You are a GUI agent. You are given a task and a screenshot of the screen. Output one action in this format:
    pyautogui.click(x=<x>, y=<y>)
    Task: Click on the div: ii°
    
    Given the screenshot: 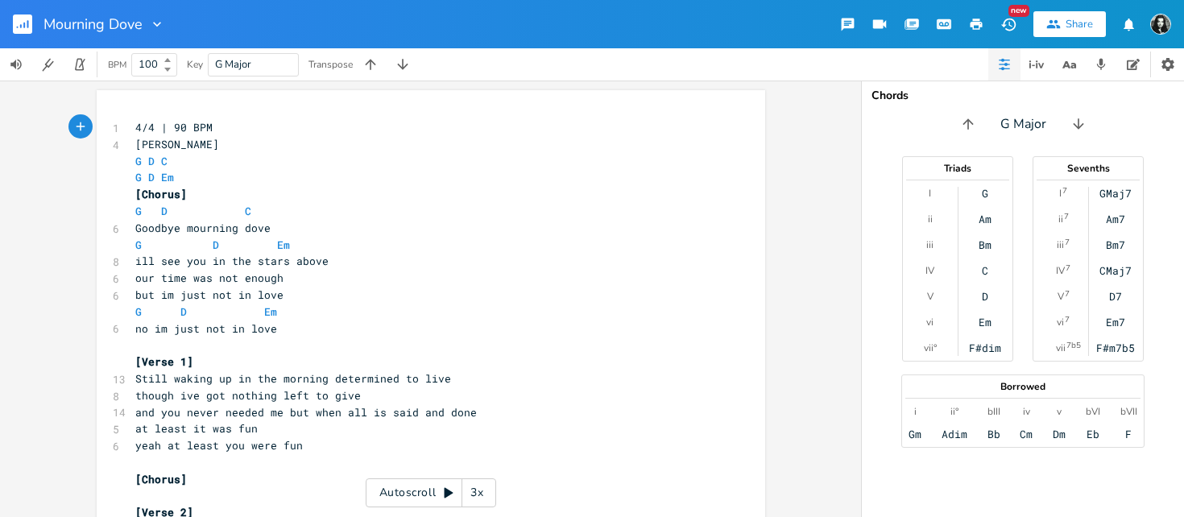 What is the action you would take?
    pyautogui.click(x=955, y=412)
    